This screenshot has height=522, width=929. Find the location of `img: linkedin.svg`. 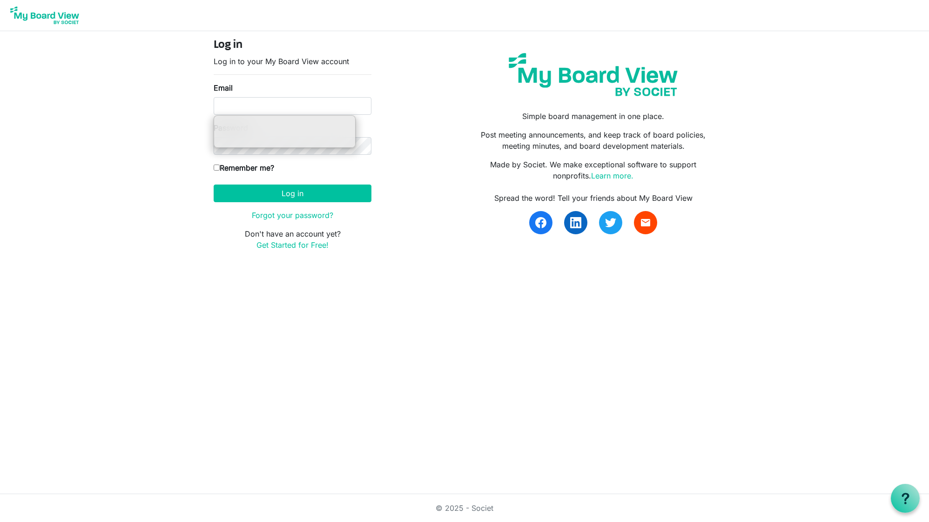

img: linkedin.svg is located at coordinates (576, 223).